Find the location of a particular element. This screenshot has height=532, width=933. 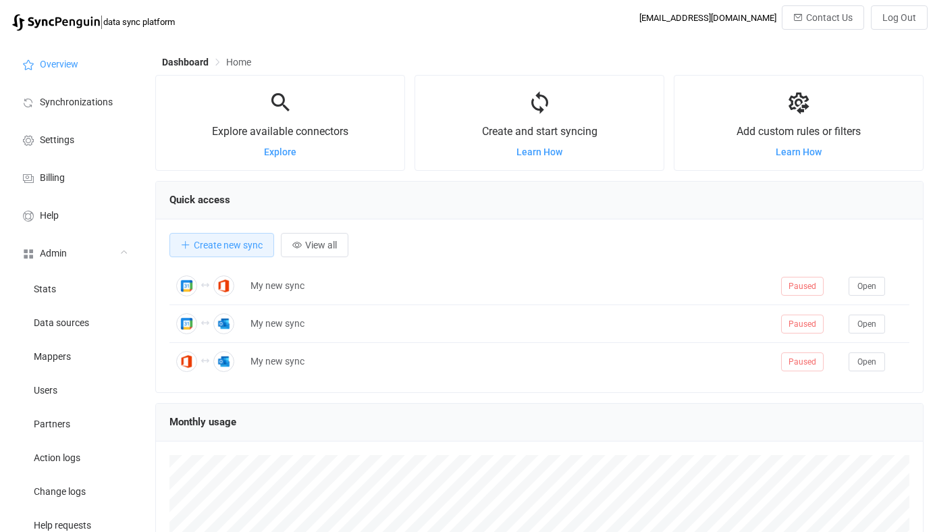

img: syncpenguin.svg is located at coordinates (56, 22).